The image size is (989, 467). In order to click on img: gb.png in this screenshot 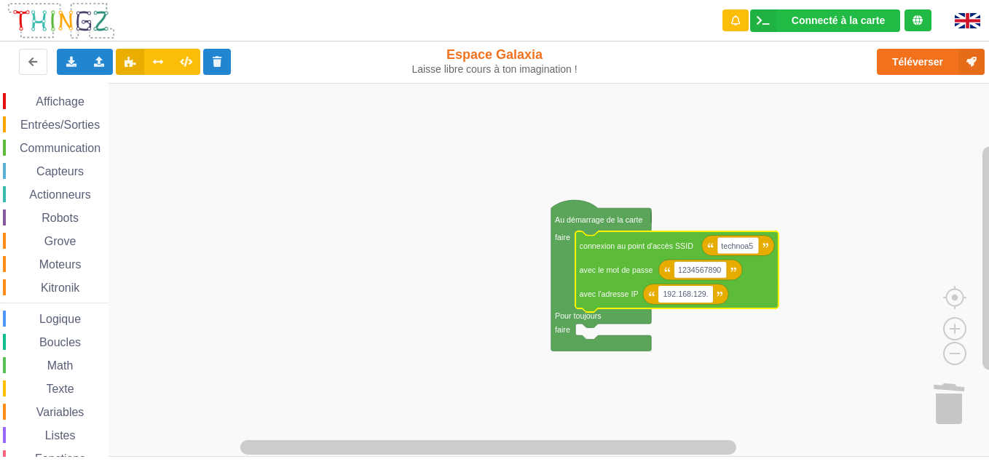, I will do `click(967, 20)`.